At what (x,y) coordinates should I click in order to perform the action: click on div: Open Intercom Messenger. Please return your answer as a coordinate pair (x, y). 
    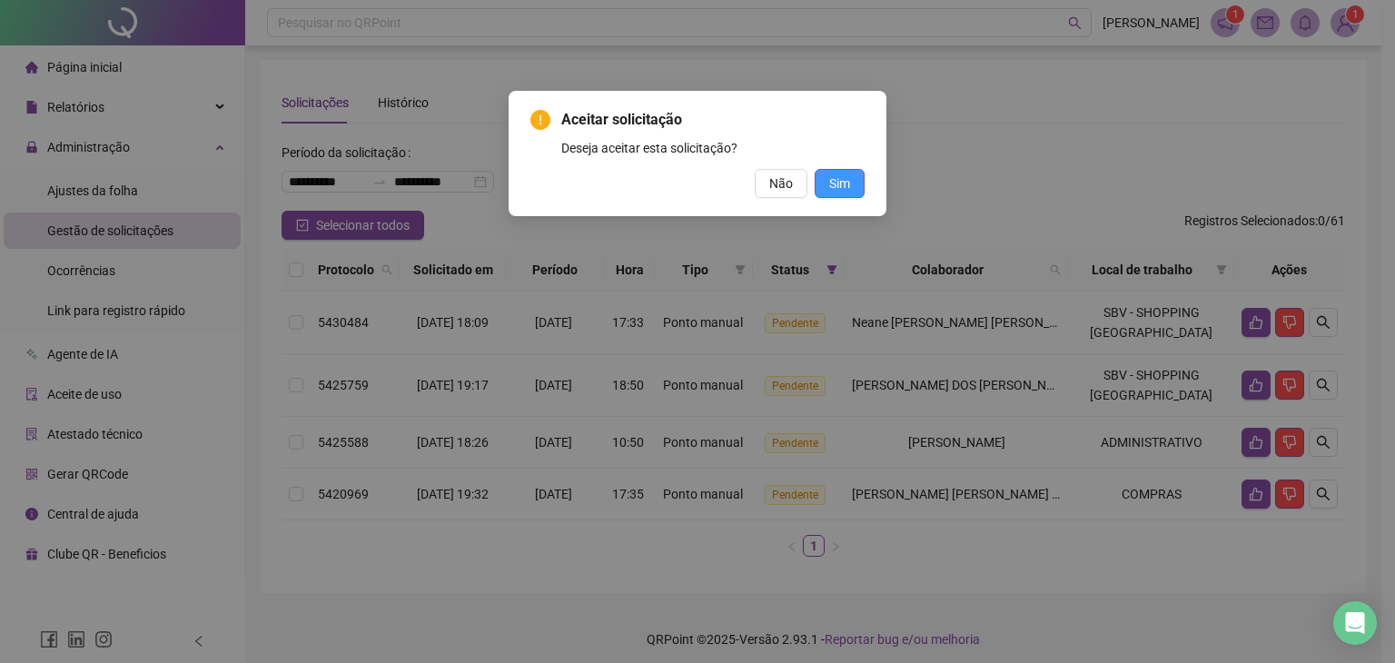
    Looking at the image, I should click on (1355, 623).